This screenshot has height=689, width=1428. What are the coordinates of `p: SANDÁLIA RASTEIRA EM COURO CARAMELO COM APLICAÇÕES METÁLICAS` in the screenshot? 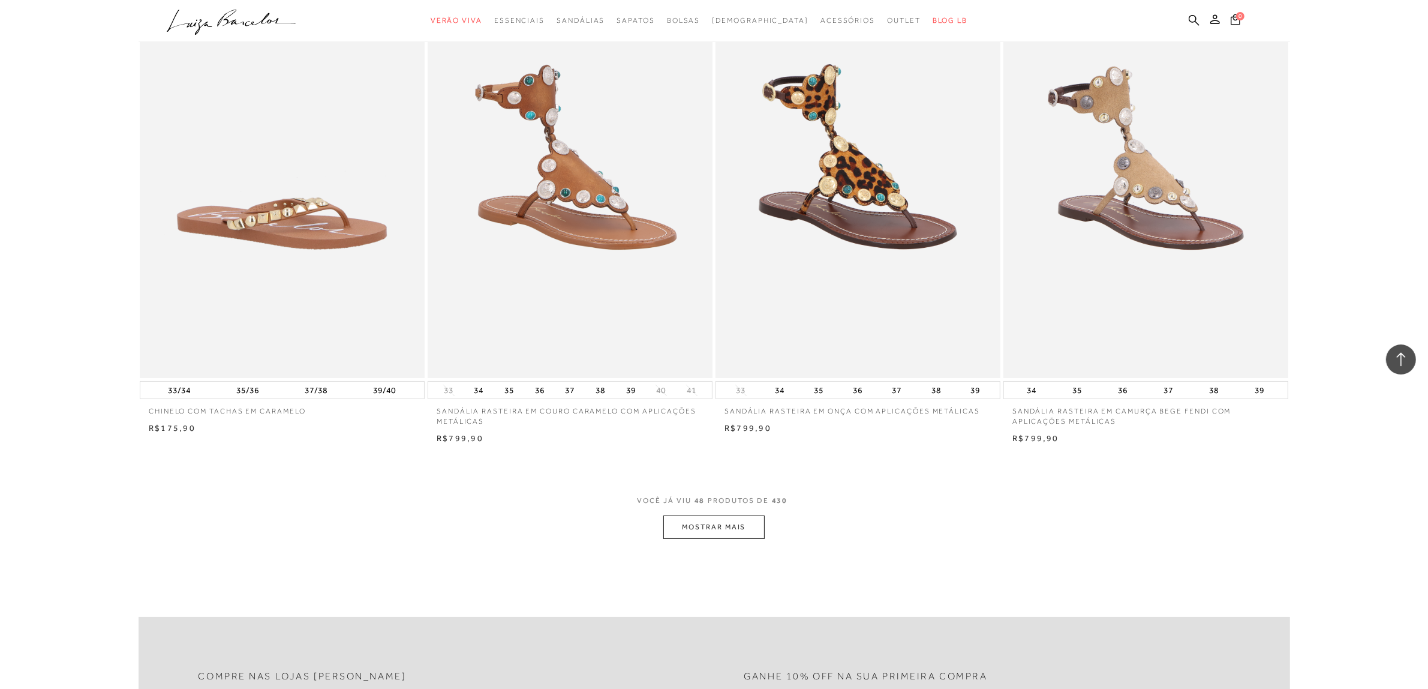 It's located at (570, 413).